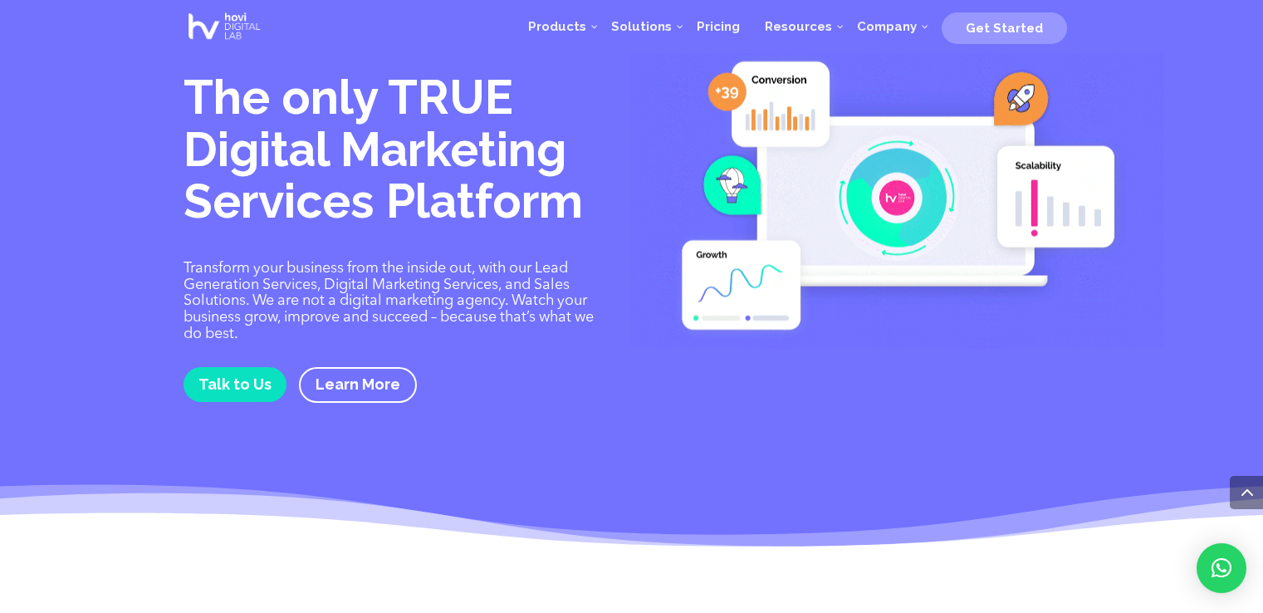 Image resolution: width=1263 pixels, height=613 pixels. What do you see at coordinates (798, 27) in the screenshot?
I see `span: Resources` at bounding box center [798, 27].